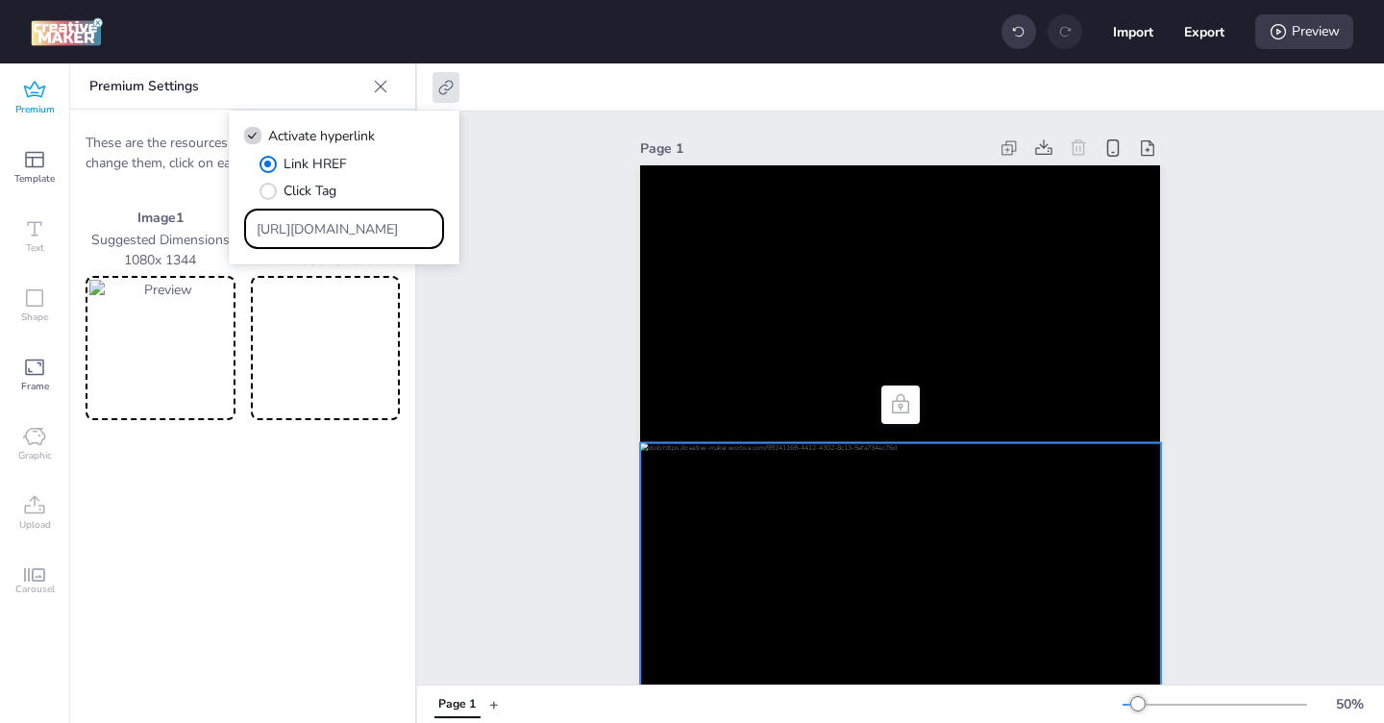 Image resolution: width=1384 pixels, height=723 pixels. Describe the element at coordinates (321, 136) in the screenshot. I see `span: Activate hyperlink` at that location.